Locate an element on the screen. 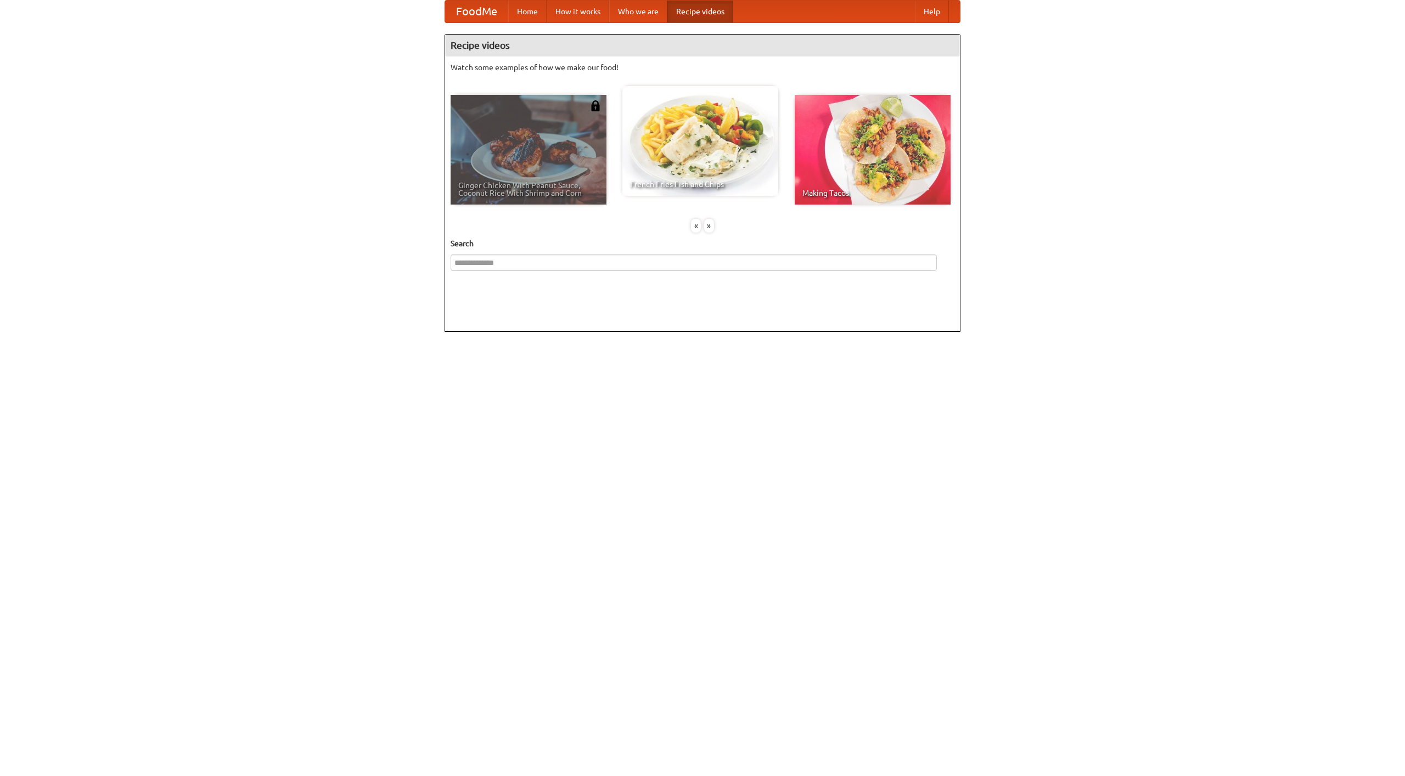 The image size is (1405, 776). span: Making Tacos is located at coordinates (872, 193).